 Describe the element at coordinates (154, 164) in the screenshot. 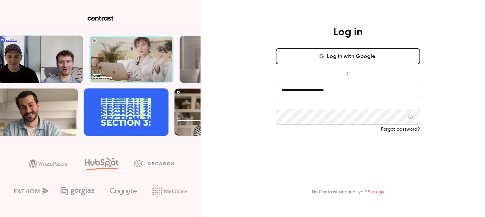

I see `img: decagon` at that location.